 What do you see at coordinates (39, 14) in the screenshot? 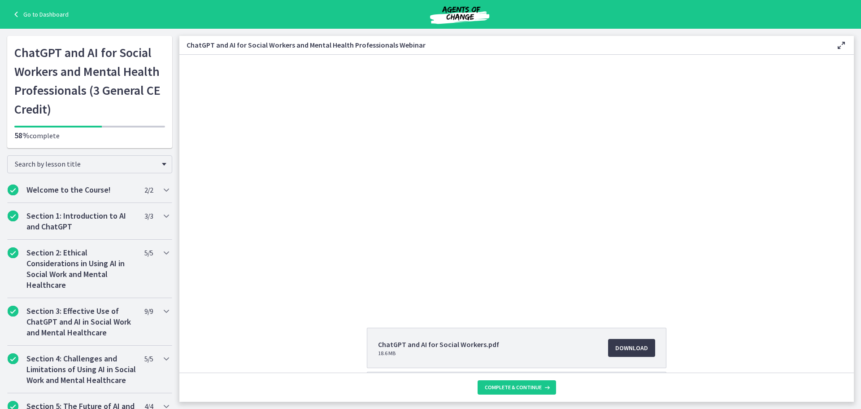
I see `a: Go to Dashboard` at bounding box center [39, 14].